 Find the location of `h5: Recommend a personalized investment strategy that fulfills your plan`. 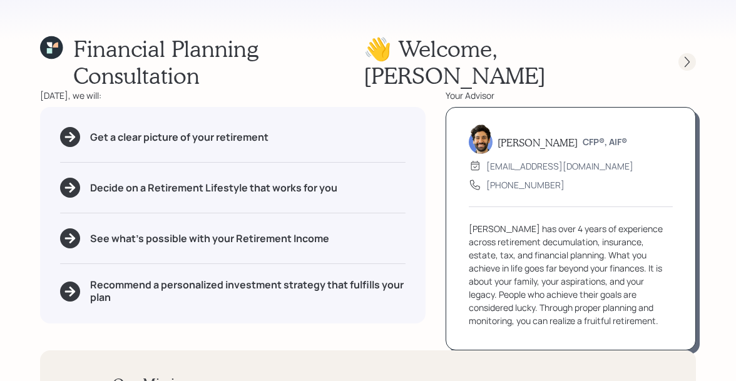

h5: Recommend a personalized investment strategy that fulfills your plan is located at coordinates (248, 291).